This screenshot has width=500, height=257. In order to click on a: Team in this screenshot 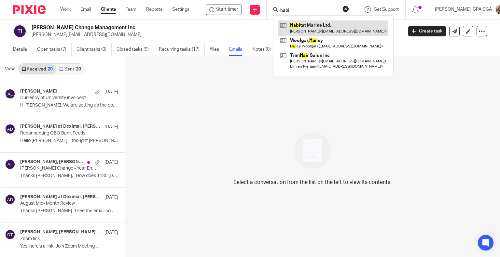, I will do `click(131, 9)`.